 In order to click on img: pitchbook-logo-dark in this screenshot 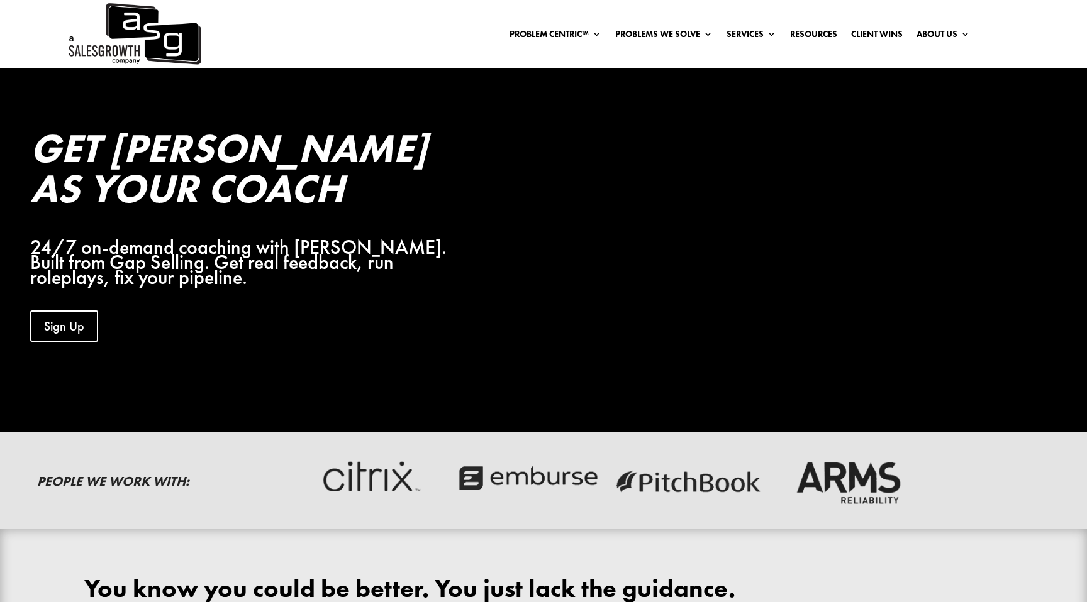, I will do `click(687, 479)`.